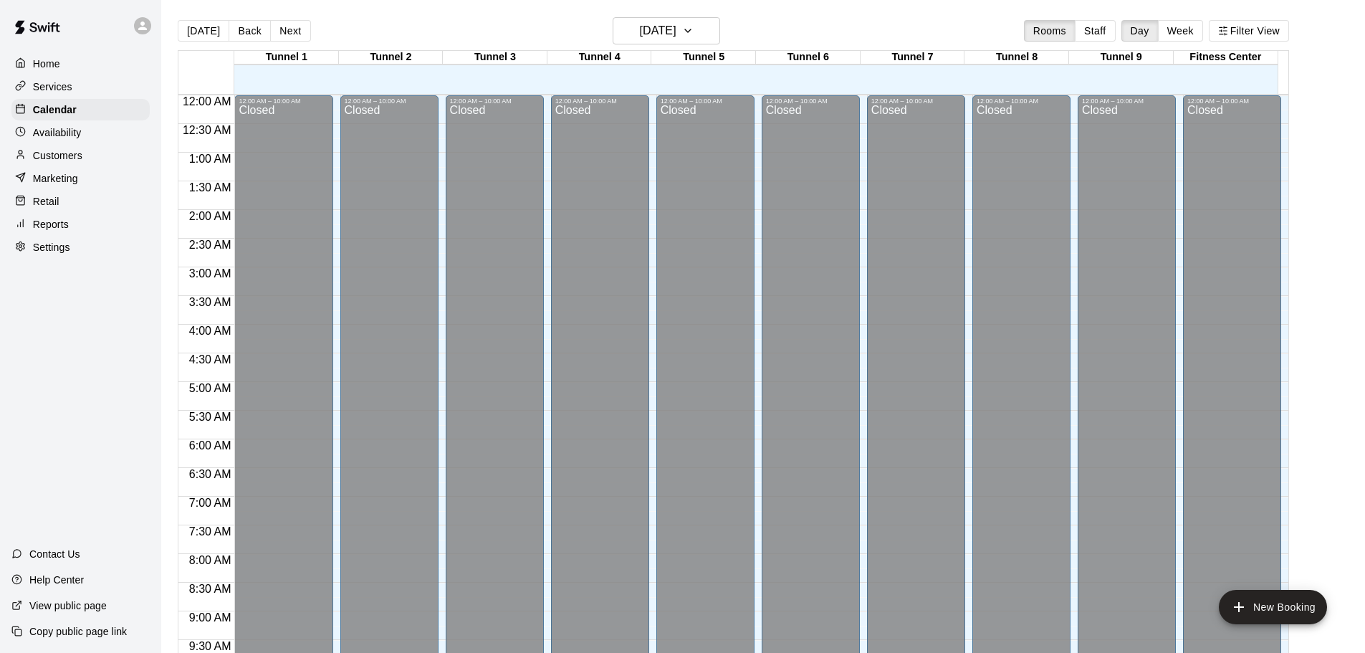 This screenshot has width=1365, height=653. Describe the element at coordinates (80, 224) in the screenshot. I see `div: Reports` at that location.